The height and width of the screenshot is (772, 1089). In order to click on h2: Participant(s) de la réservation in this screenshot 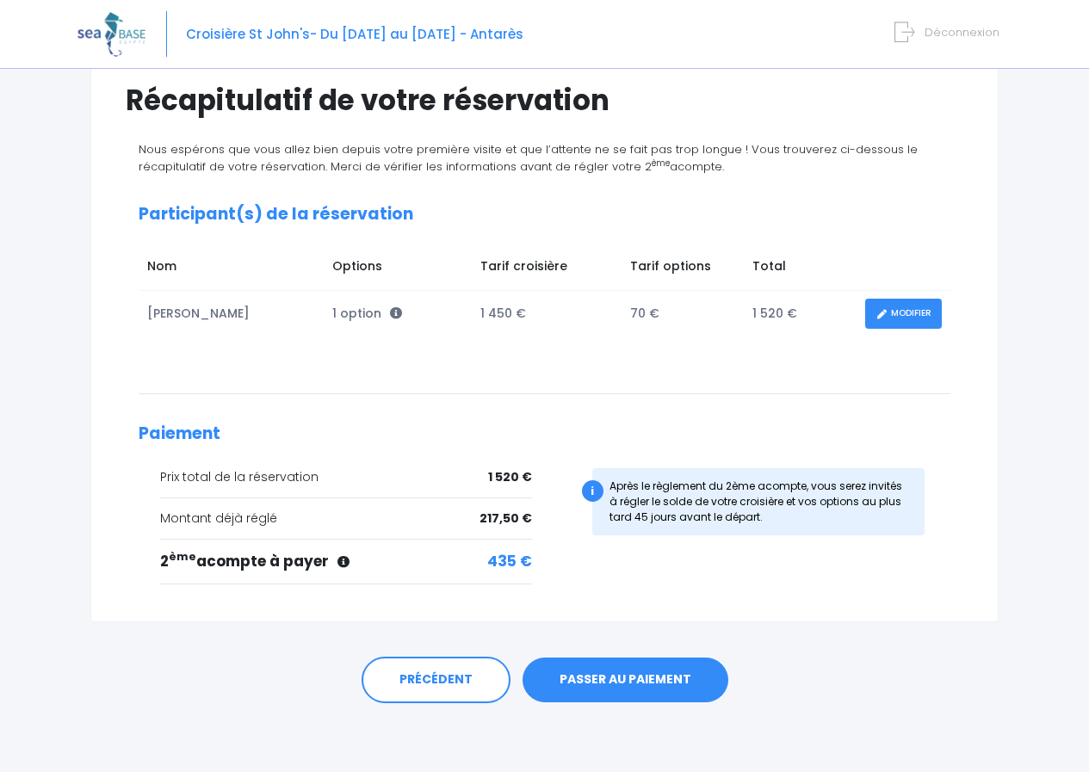, I will do `click(544, 214)`.